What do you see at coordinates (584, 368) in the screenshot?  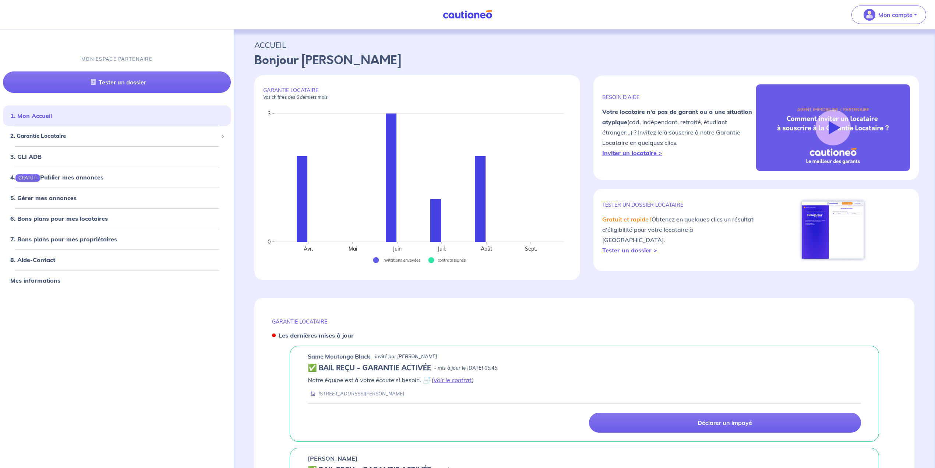 I see `div: state: CONTRACT-VALIDATED, Context: IN-MANAGEMENT,IN-MANAGEMENT` at bounding box center [584, 368].